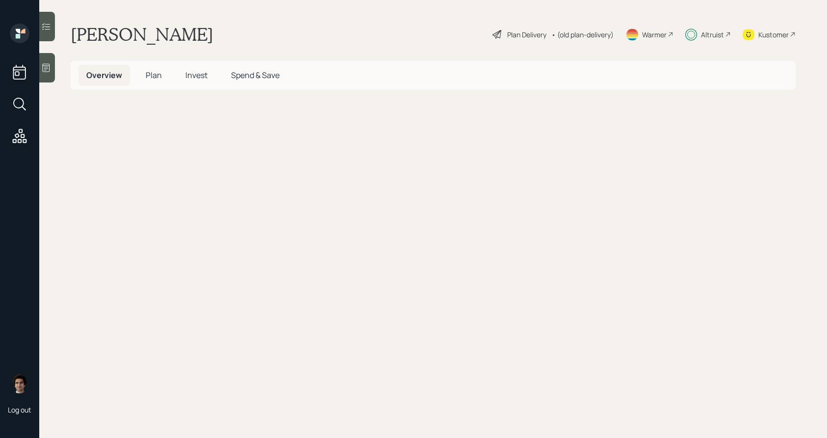  Describe the element at coordinates (654, 34) in the screenshot. I see `div: Warmer` at that location.